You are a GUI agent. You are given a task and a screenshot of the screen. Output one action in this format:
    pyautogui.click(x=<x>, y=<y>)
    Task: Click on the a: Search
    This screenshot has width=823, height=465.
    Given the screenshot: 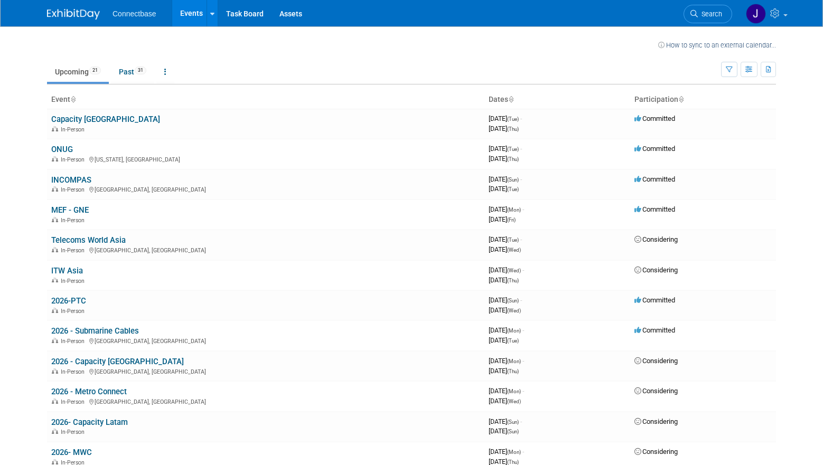 What is the action you would take?
    pyautogui.click(x=708, y=14)
    